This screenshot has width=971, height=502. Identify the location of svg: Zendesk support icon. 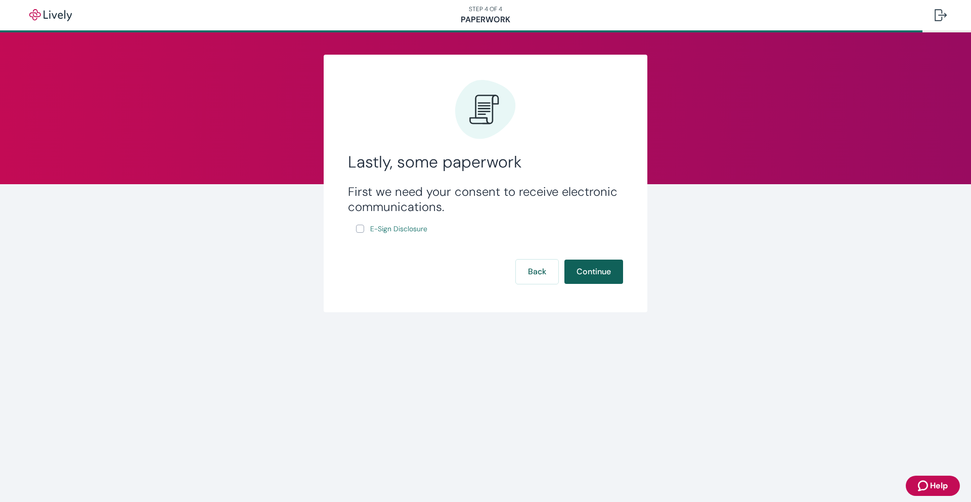
(924, 486).